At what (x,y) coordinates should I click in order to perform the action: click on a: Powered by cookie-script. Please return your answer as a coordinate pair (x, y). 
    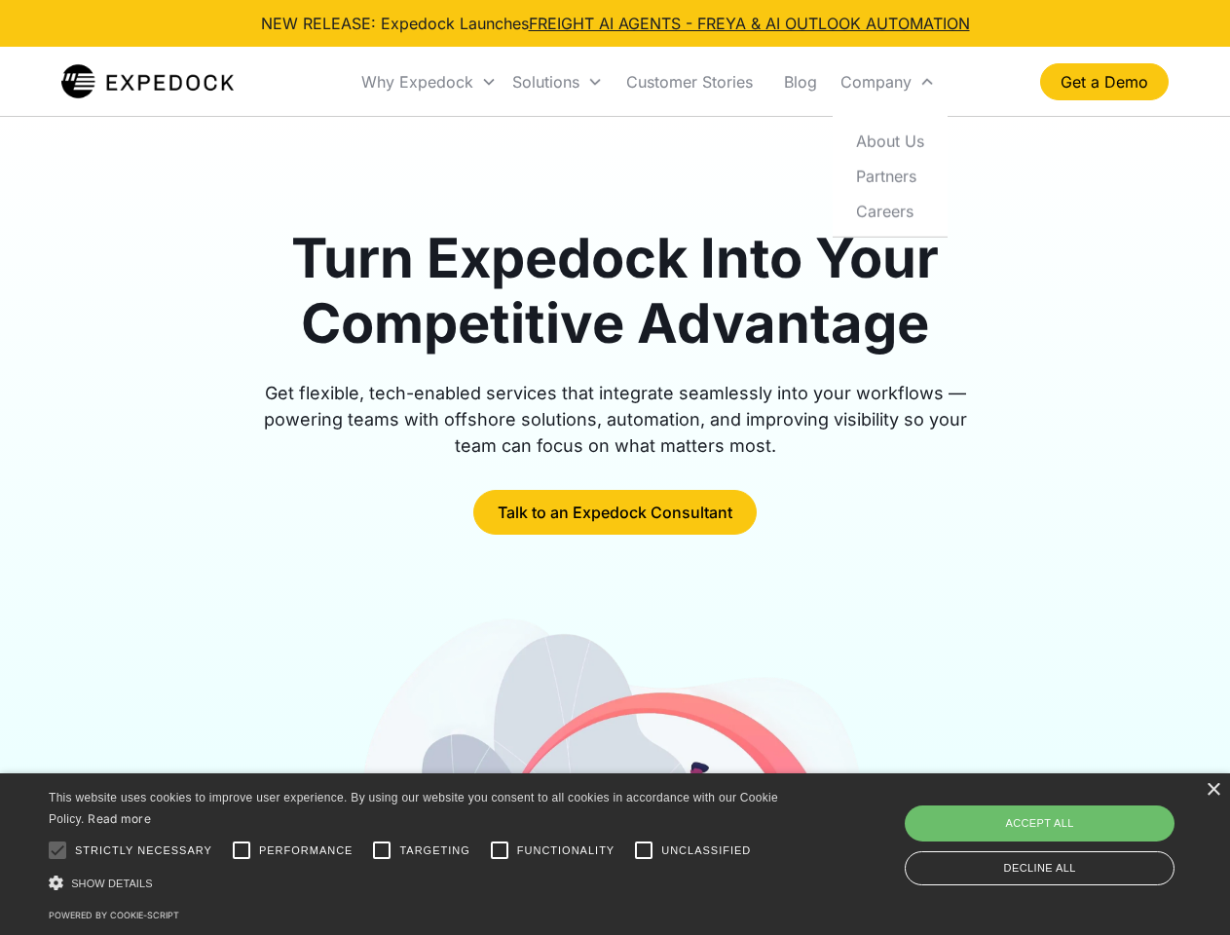
    Looking at the image, I should click on (114, 915).